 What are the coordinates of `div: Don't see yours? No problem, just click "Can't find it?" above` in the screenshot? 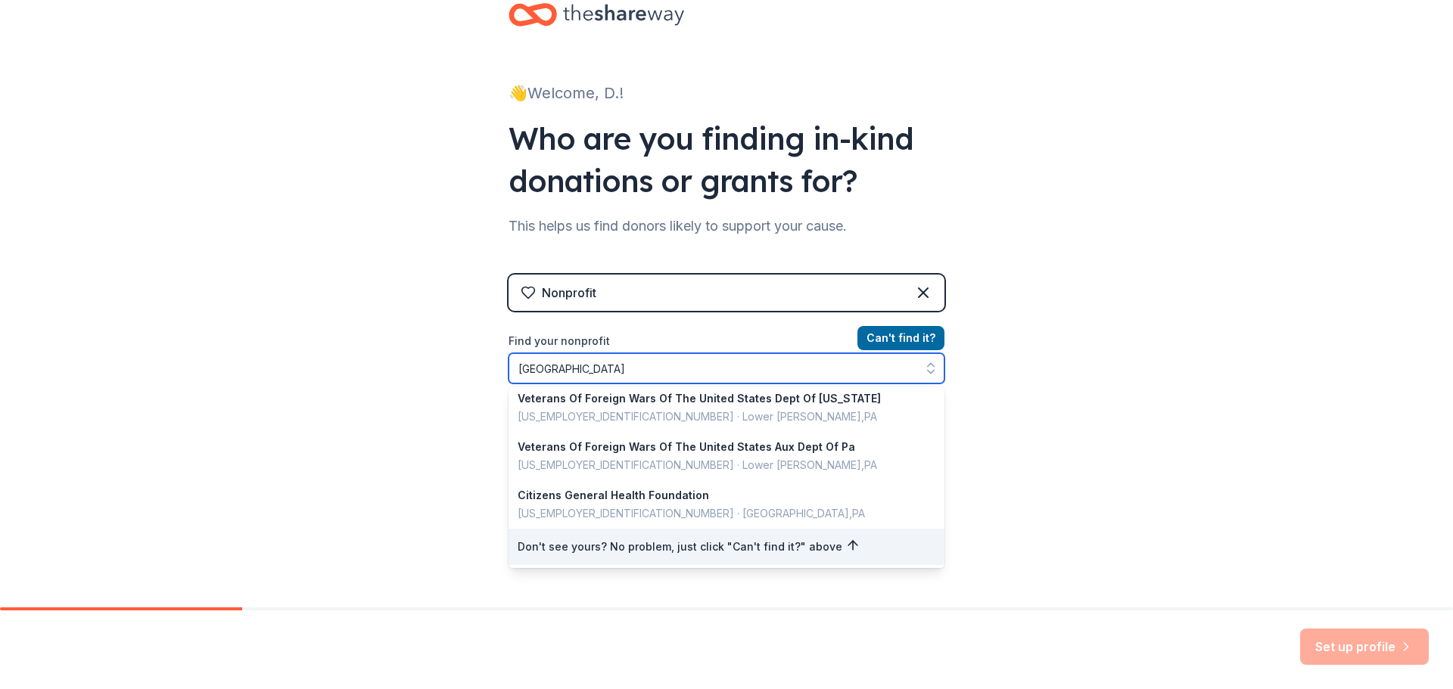 It's located at (726, 547).